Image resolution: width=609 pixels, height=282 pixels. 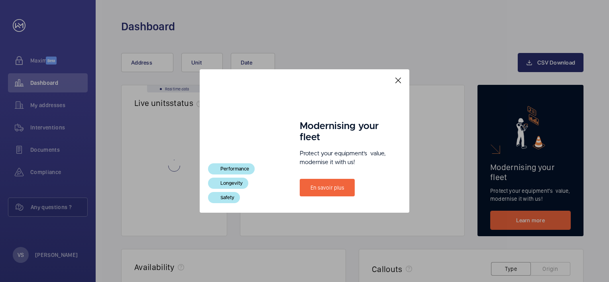 What do you see at coordinates (344, 132) in the screenshot?
I see `h1: Modernising your fleet` at bounding box center [344, 132].